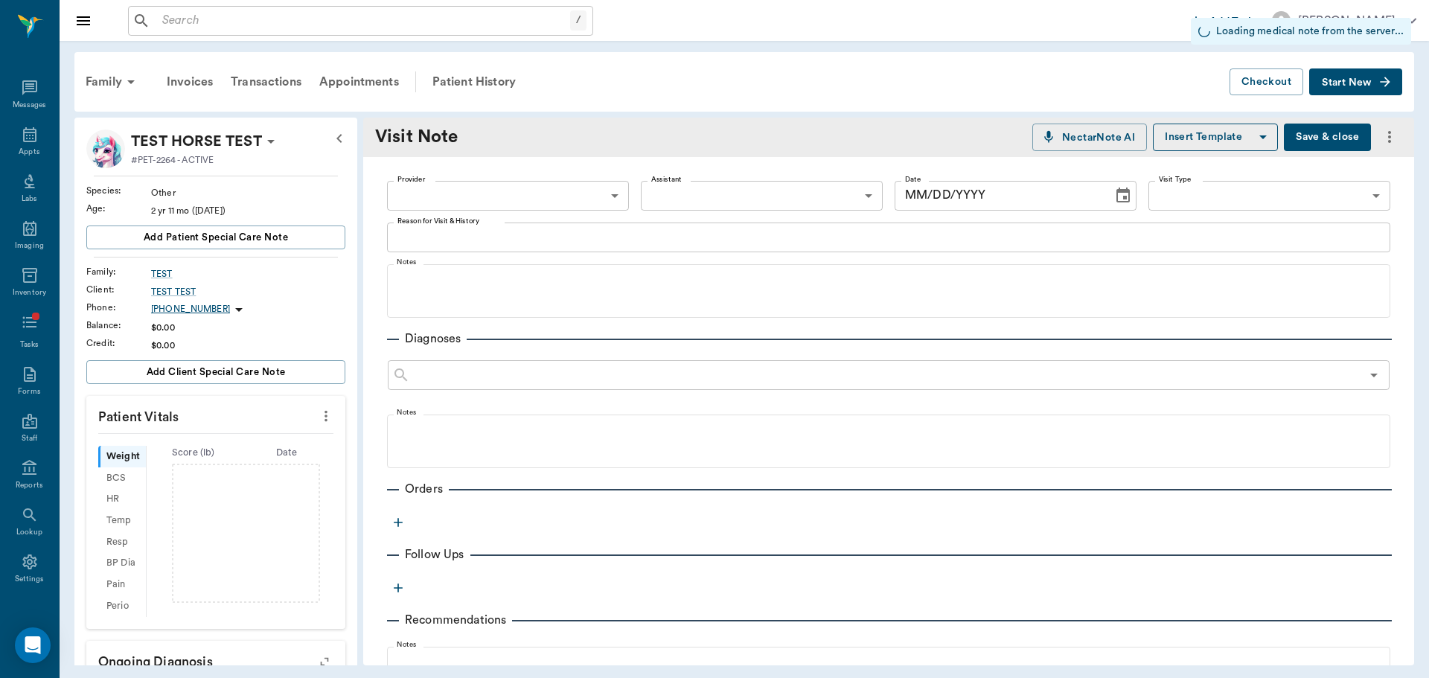 This screenshot has height=678, width=1429. I want to click on div: Inventory, so click(29, 292).